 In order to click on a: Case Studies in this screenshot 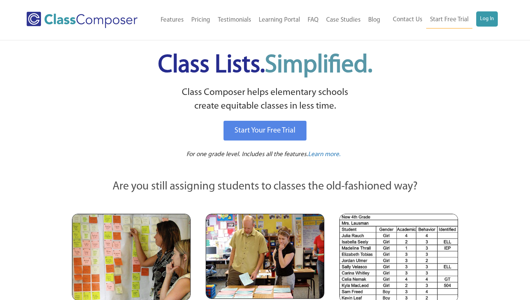, I will do `click(344, 20)`.